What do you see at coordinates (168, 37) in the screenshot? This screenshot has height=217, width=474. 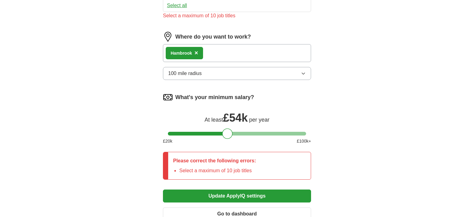 I see `img: location.png` at bounding box center [168, 37].